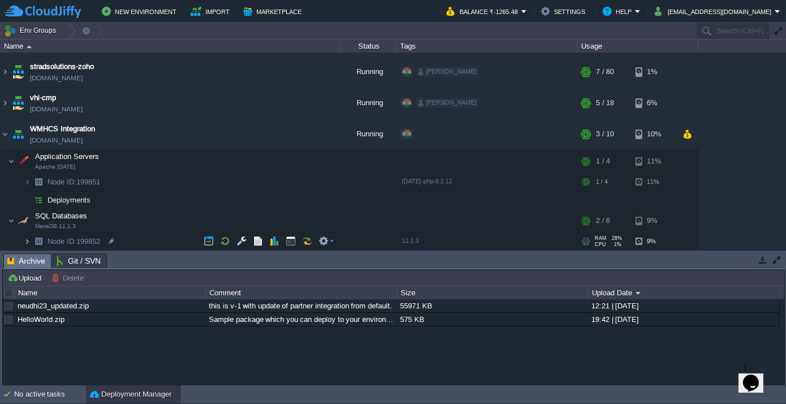  I want to click on div: this is v-1 with update of partner integration from default., so click(301, 306).